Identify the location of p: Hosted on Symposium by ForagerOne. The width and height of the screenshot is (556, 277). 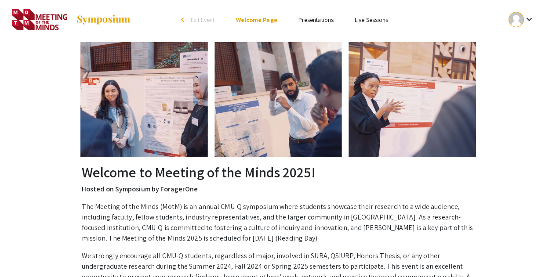
(278, 189).